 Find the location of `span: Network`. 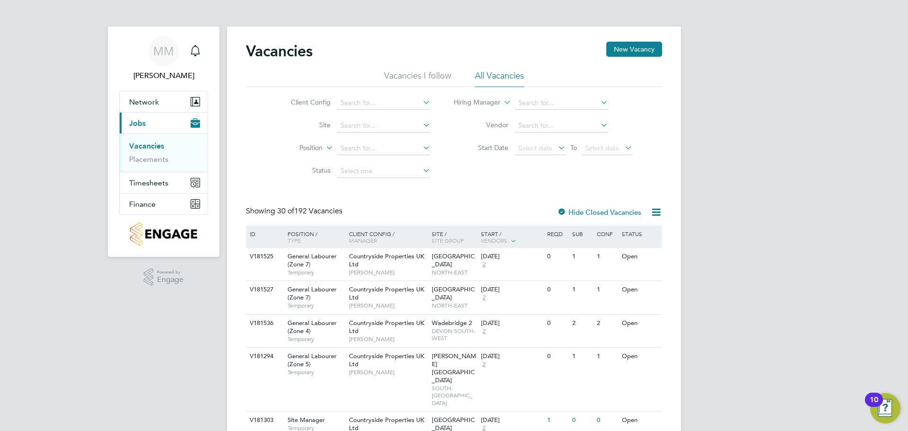

span: Network is located at coordinates (144, 102).